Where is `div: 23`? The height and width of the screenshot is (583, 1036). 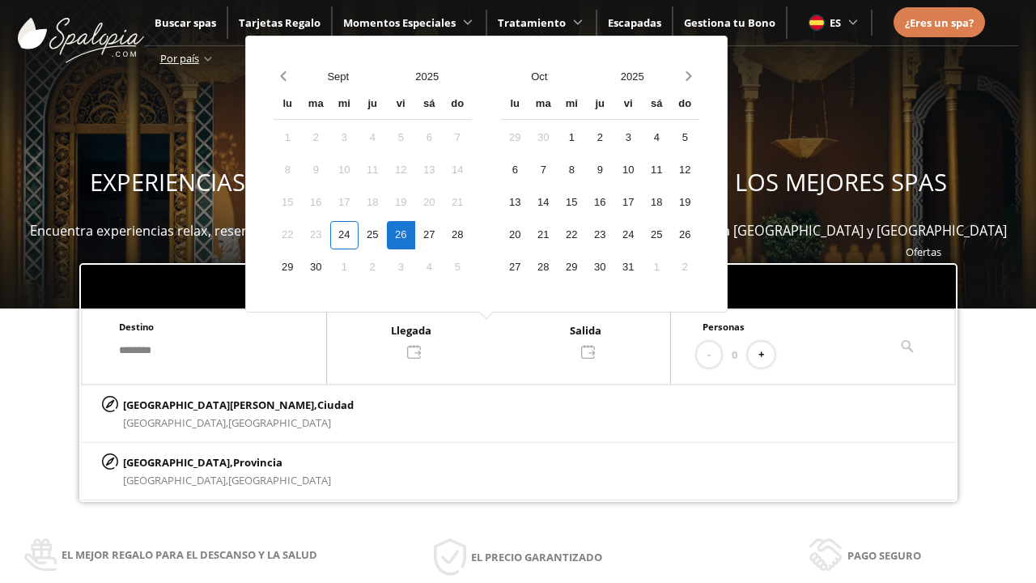
div: 23 is located at coordinates (600, 235).